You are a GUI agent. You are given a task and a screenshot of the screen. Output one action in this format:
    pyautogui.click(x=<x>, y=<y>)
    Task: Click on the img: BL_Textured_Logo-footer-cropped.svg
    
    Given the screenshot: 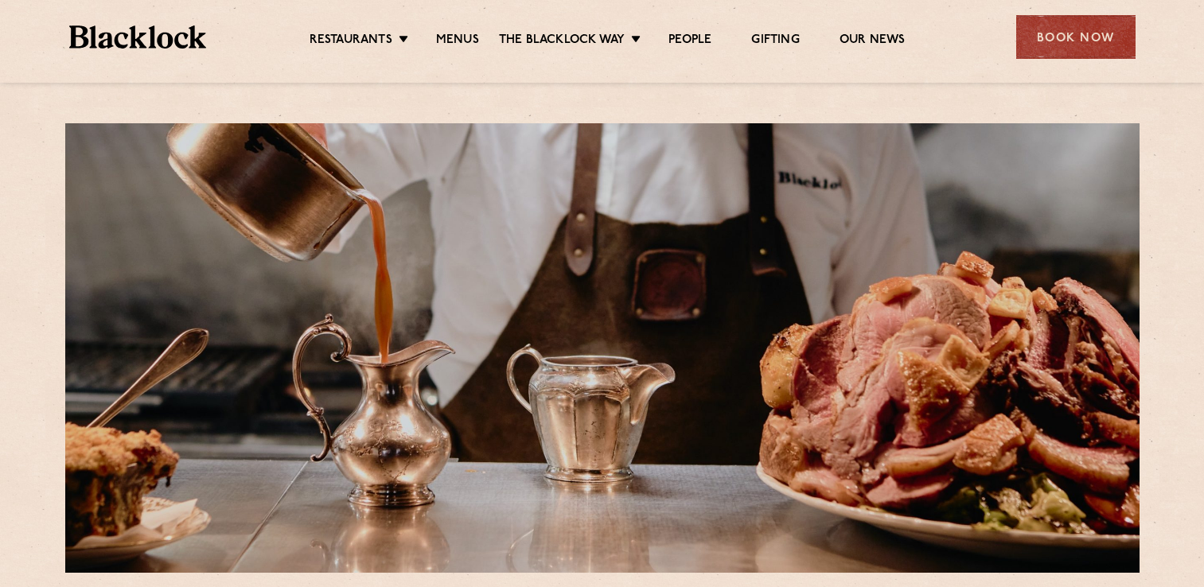 What is the action you would take?
    pyautogui.click(x=138, y=37)
    